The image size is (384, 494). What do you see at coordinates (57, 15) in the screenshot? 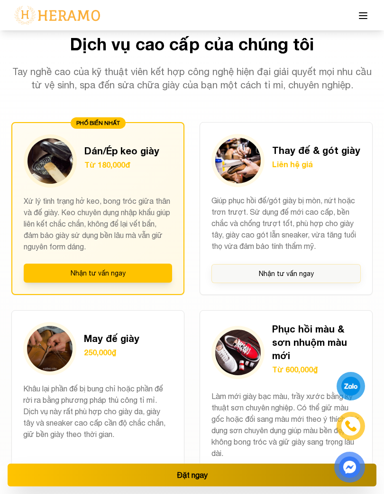
I see `img: logo-with-text.png` at bounding box center [57, 15].